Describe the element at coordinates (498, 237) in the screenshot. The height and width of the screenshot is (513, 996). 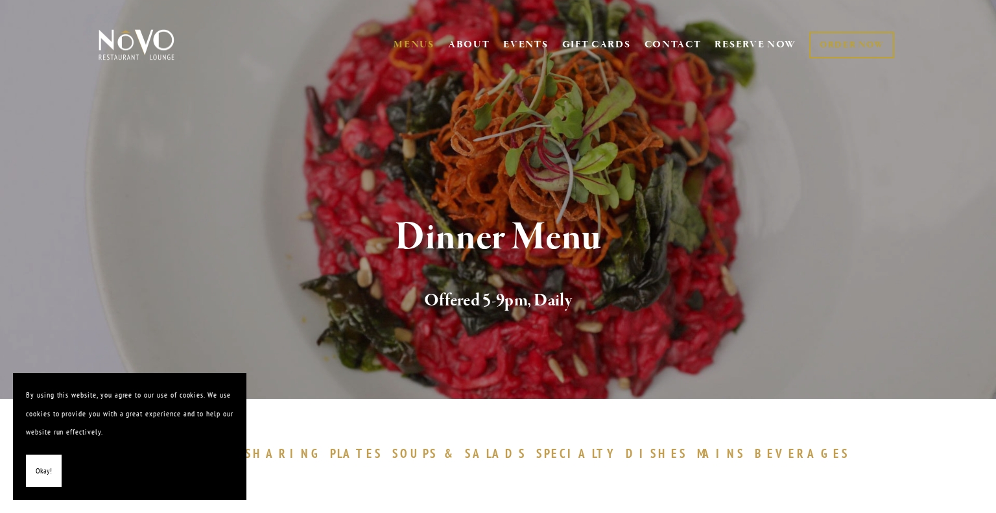
I see `h1: Dinner Menu` at that location.